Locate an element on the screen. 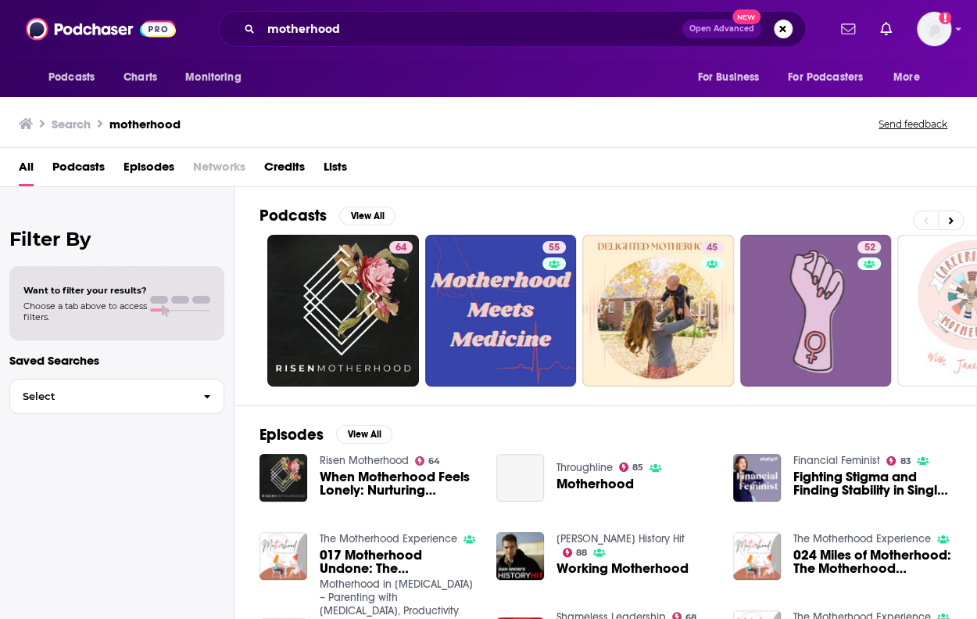 The image size is (977, 619). span: 83 is located at coordinates (906, 461).